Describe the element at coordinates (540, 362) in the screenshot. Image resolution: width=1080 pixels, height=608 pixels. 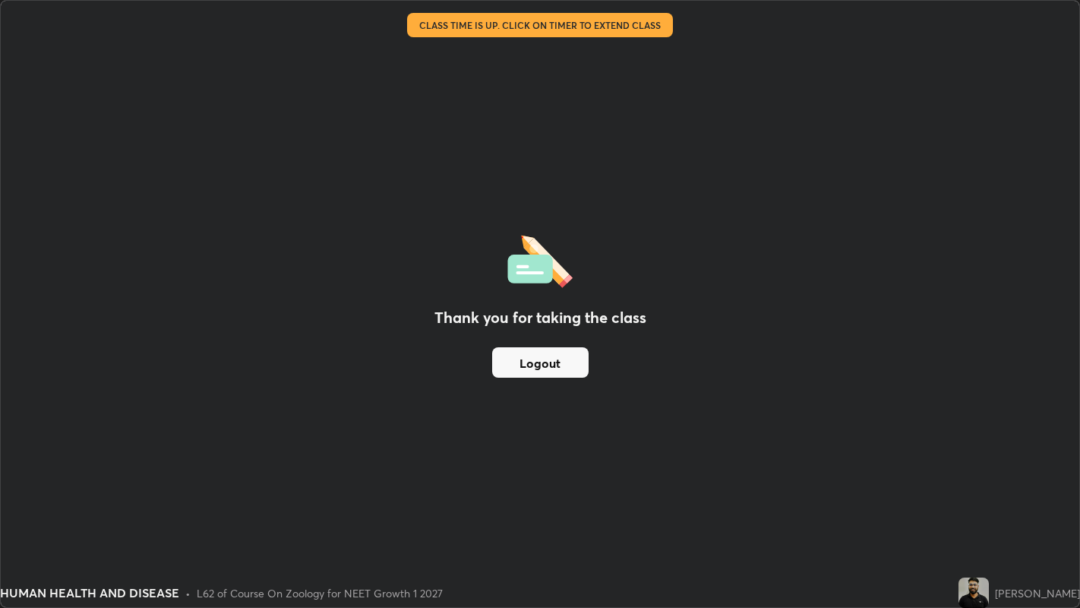
I see `button: Logout` at that location.